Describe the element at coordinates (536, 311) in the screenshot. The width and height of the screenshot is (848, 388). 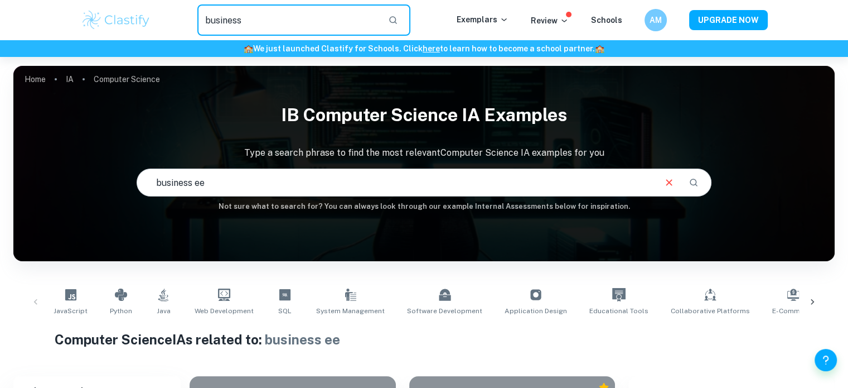
I see `span: Application Design` at that location.